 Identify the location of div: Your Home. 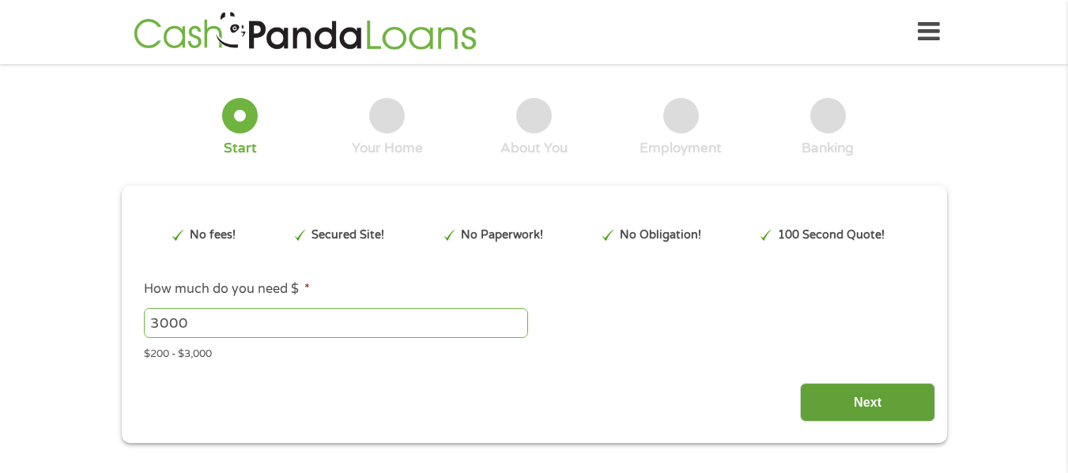
(387, 149).